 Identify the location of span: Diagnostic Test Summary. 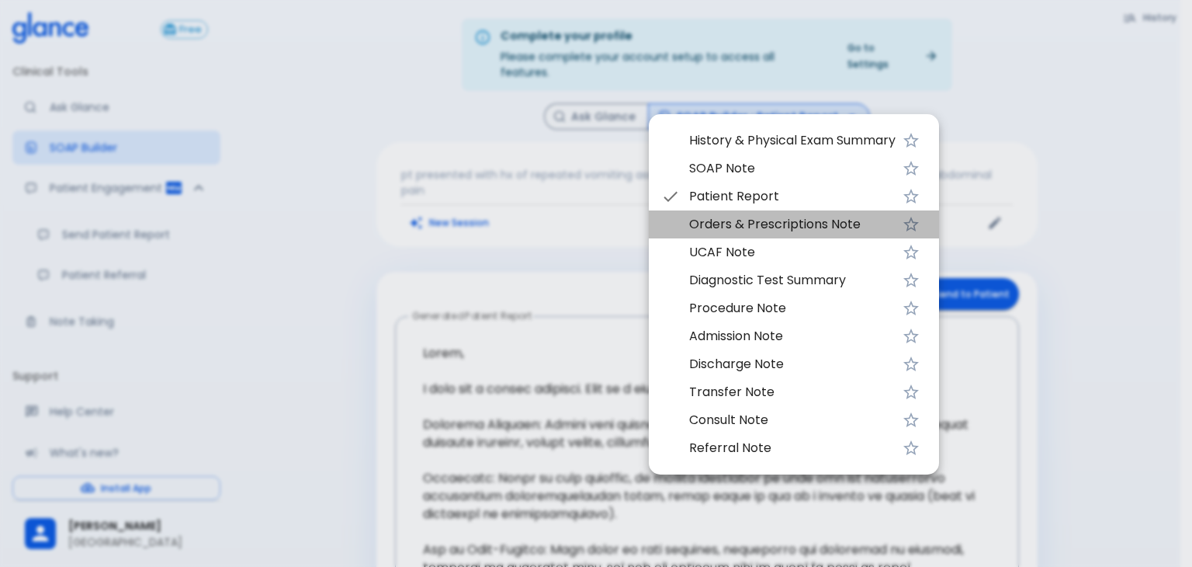
(793, 280).